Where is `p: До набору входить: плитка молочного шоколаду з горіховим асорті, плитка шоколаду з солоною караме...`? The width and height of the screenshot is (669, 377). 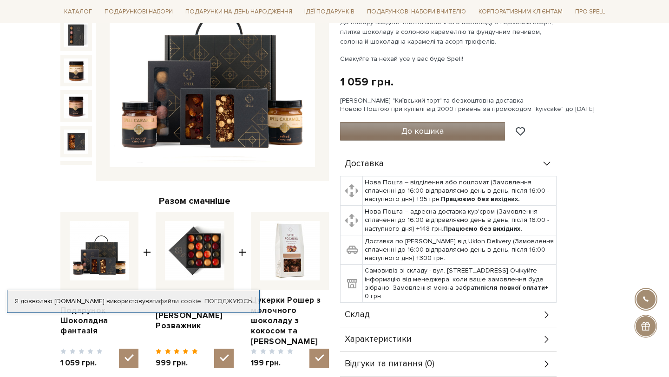 p: До набору входить: плитка молочного шоколаду з горіховим асорті, плитка шоколаду з солоною караме... is located at coordinates (448, 32).